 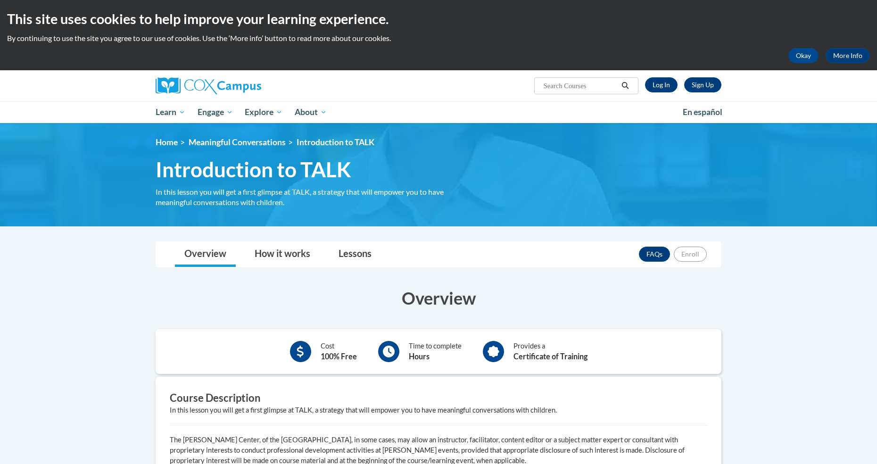 What do you see at coordinates (215, 112) in the screenshot?
I see `span: Engage` at bounding box center [215, 112].